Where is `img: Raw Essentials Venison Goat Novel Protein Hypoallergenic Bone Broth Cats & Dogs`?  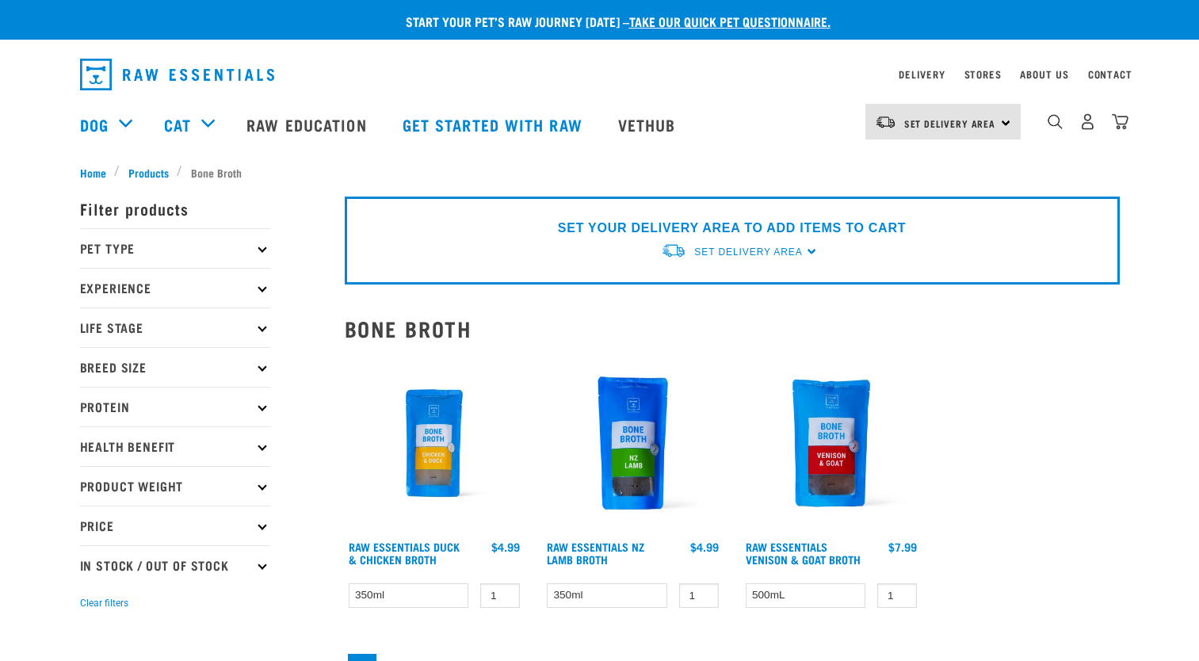
img: Raw Essentials Venison Goat Novel Protein Hypoallergenic Bone Broth Cats & Dogs is located at coordinates (831, 443).